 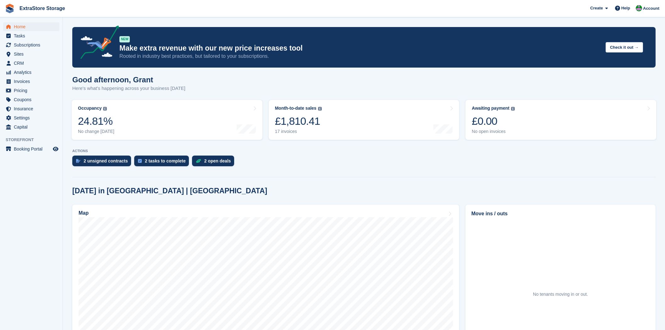 I want to click on span: Sites, so click(x=33, y=54).